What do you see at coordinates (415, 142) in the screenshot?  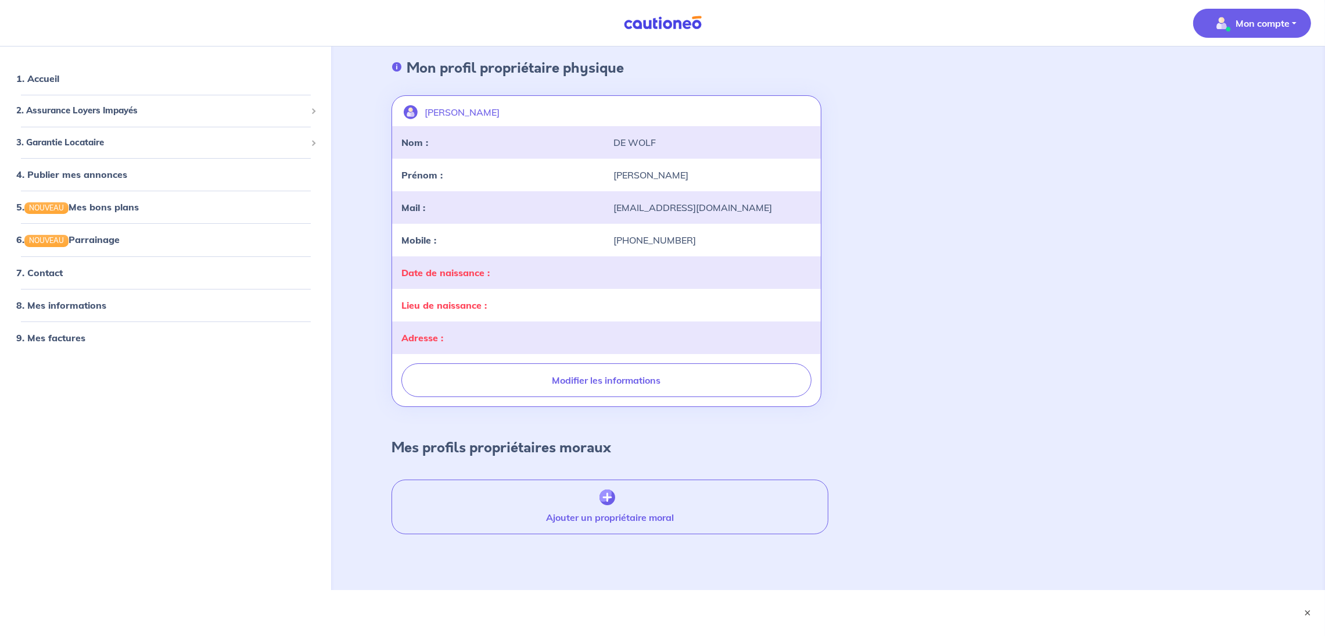 I see `strong: Nom :` at bounding box center [415, 142].